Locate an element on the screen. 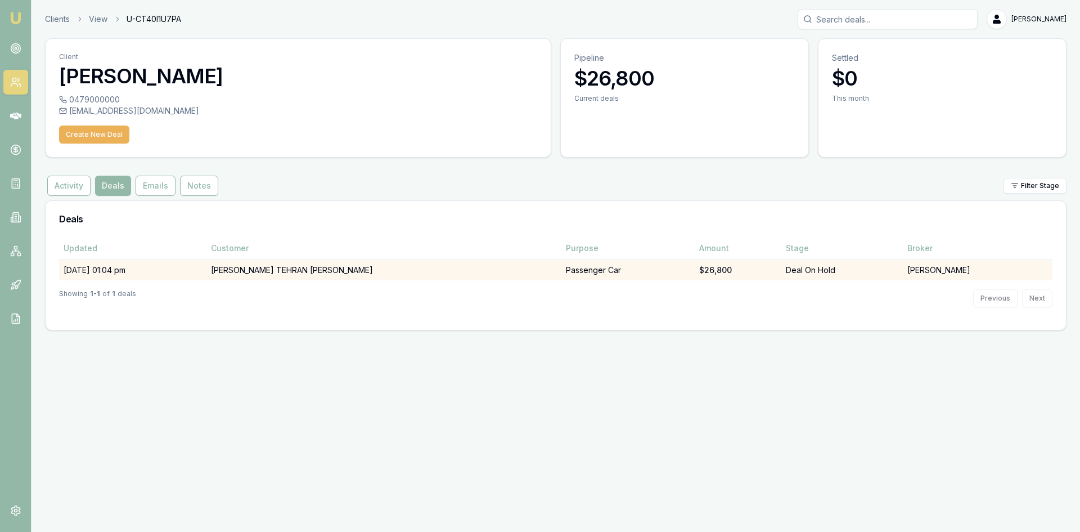 This screenshot has height=532, width=1080. div: Showing of deals is located at coordinates (97, 298).